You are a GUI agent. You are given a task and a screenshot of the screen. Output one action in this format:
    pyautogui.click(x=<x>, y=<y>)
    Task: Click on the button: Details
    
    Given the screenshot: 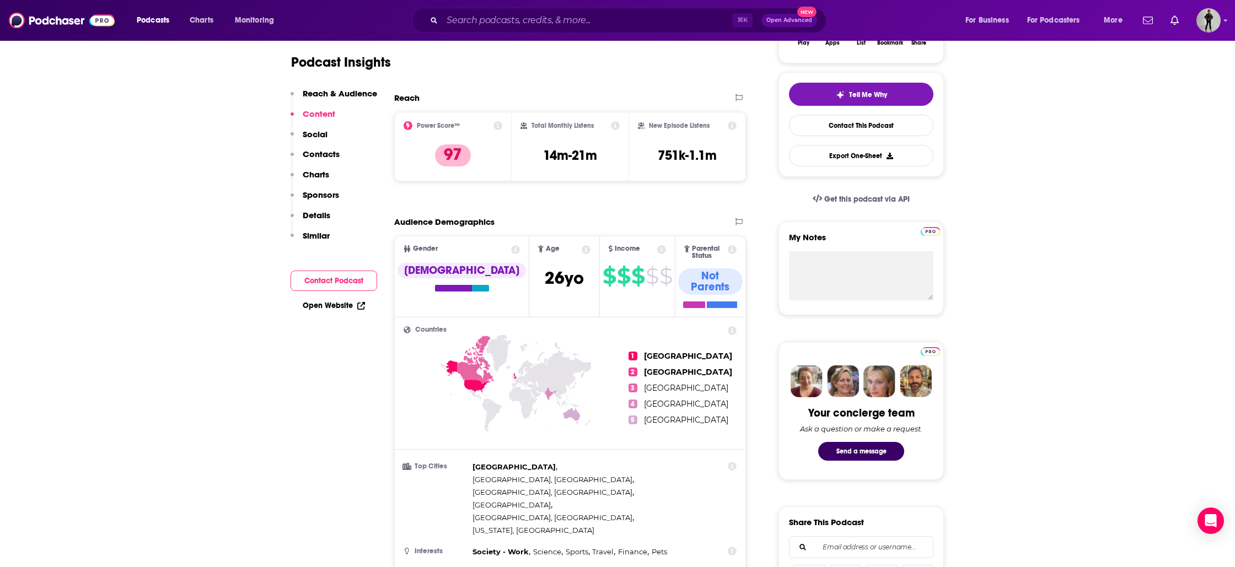 What is the action you would take?
    pyautogui.click(x=310, y=220)
    